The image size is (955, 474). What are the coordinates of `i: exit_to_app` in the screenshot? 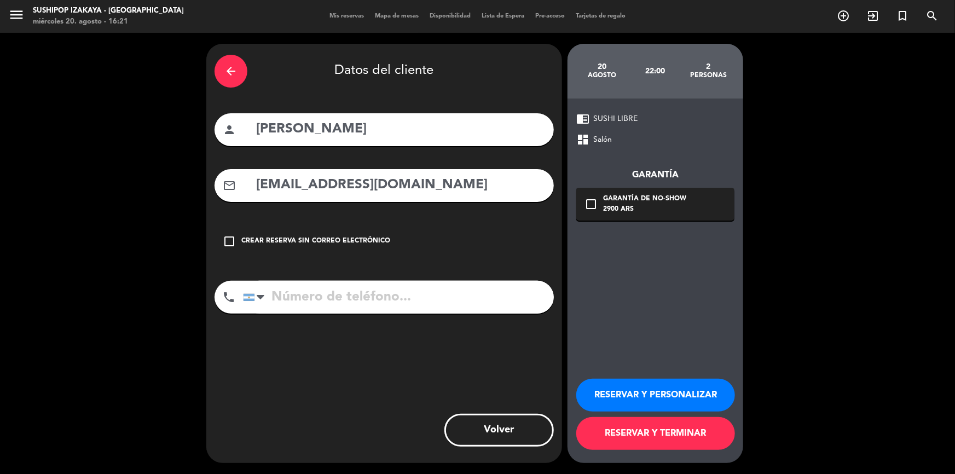 It's located at (873, 16).